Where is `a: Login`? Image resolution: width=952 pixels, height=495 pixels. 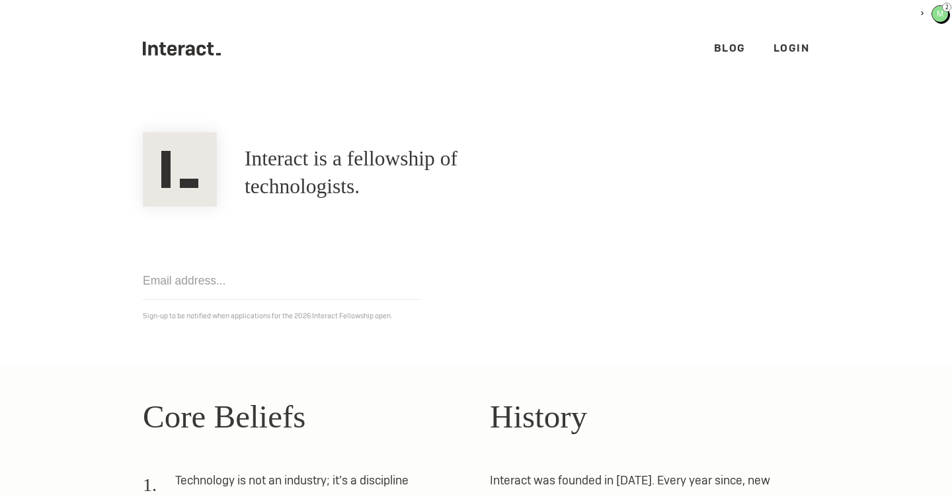 a: Login is located at coordinates (792, 48).